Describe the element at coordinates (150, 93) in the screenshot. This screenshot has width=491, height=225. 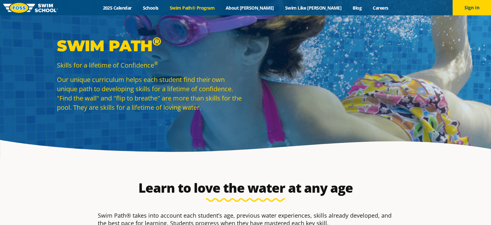
I see `p: Our unique curriculum helps each student find their own unique path to developing skills for a li...` at that location.